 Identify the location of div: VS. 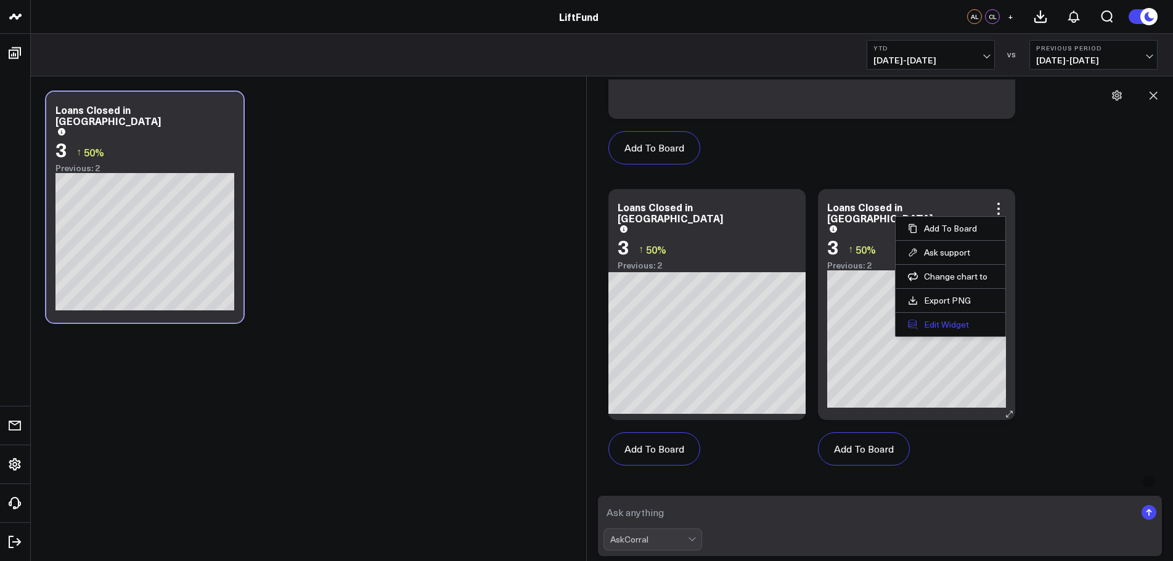
(1012, 55).